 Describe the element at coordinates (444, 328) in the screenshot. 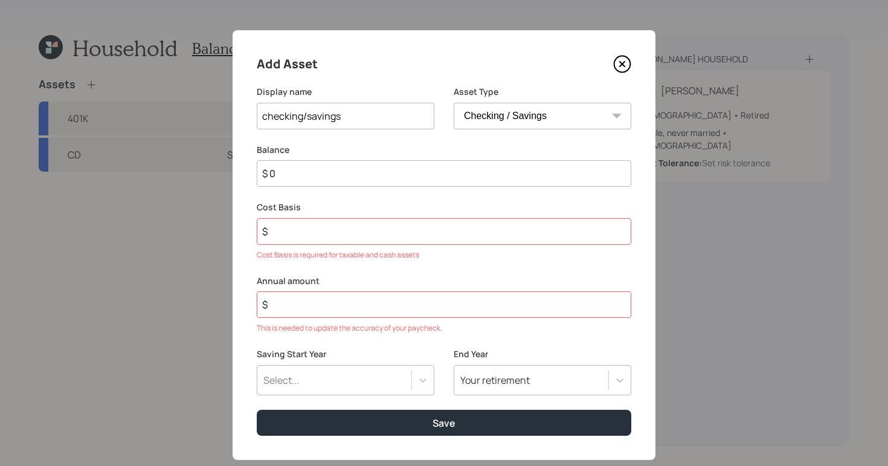

I see `div: This is needed to update the accuracy of your paycheck.` at that location.